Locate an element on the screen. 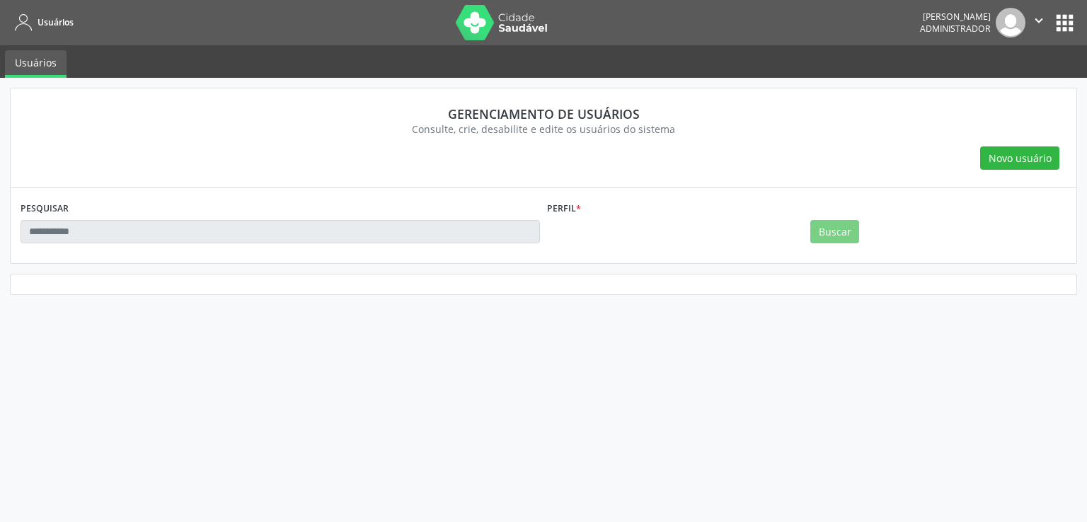  span: Usuários is located at coordinates (55, 22).